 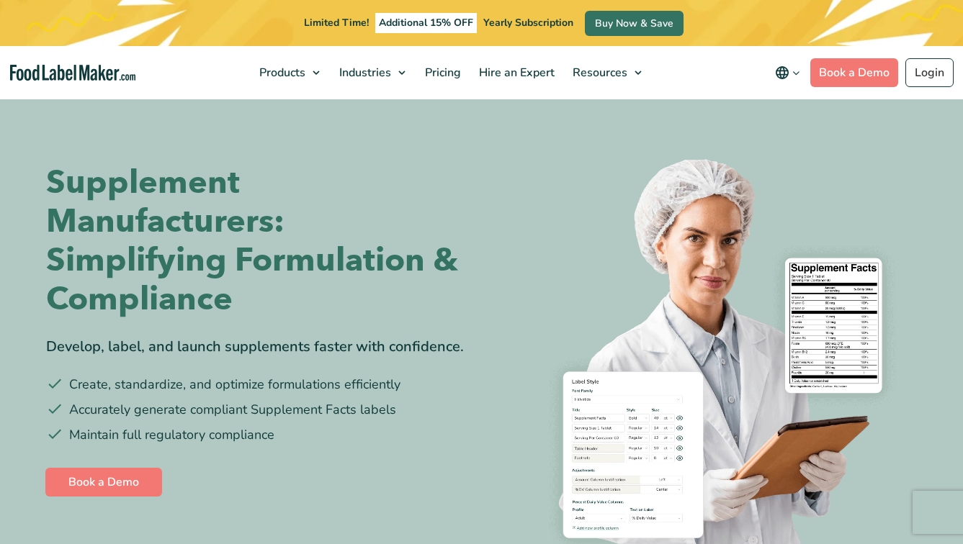 I want to click on li: Accurately generate compliant Supplement Facts labels, so click(x=259, y=410).